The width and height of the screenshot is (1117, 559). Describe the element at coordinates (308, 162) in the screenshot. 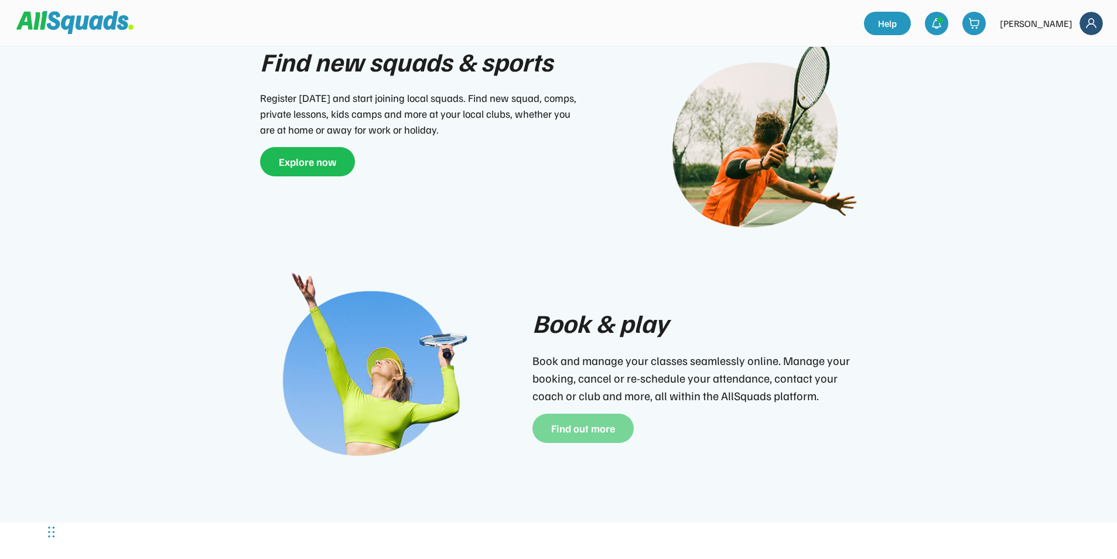

I see `button: Explore now` at that location.